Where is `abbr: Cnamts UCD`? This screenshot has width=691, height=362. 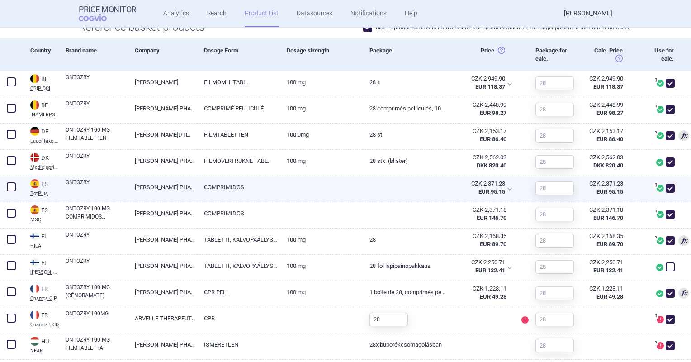 abbr: Cnamts UCD is located at coordinates (44, 324).